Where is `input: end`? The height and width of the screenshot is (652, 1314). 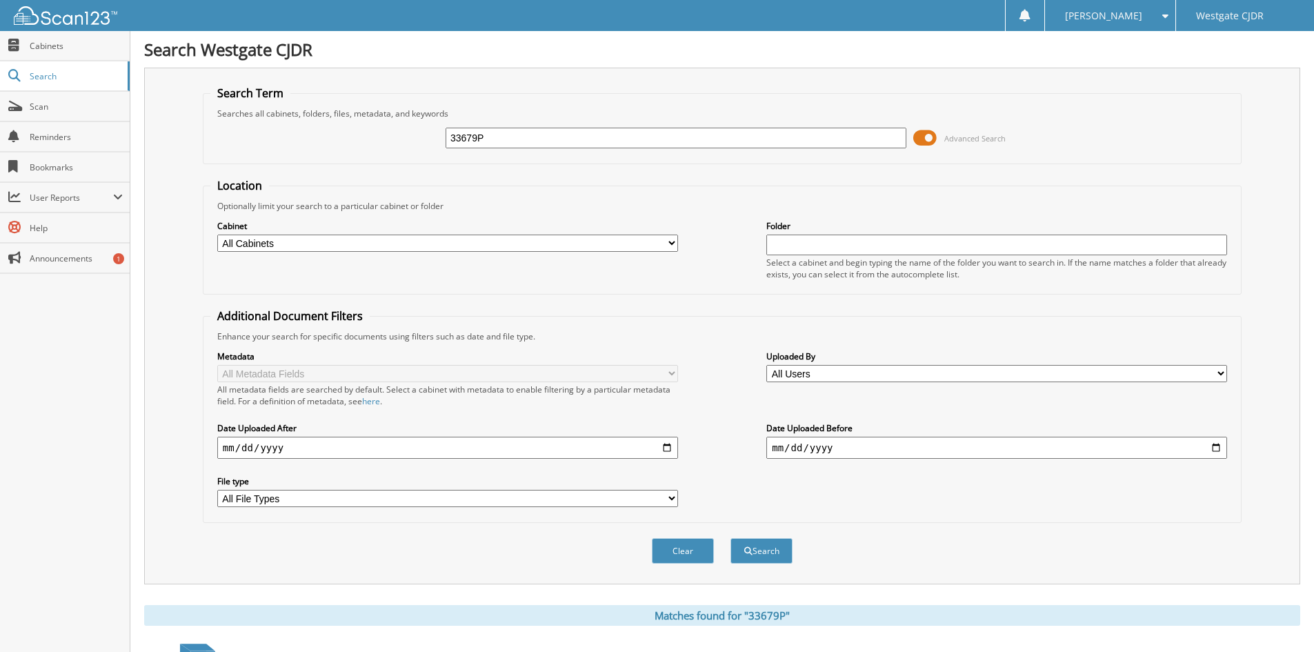 input: end is located at coordinates (997, 448).